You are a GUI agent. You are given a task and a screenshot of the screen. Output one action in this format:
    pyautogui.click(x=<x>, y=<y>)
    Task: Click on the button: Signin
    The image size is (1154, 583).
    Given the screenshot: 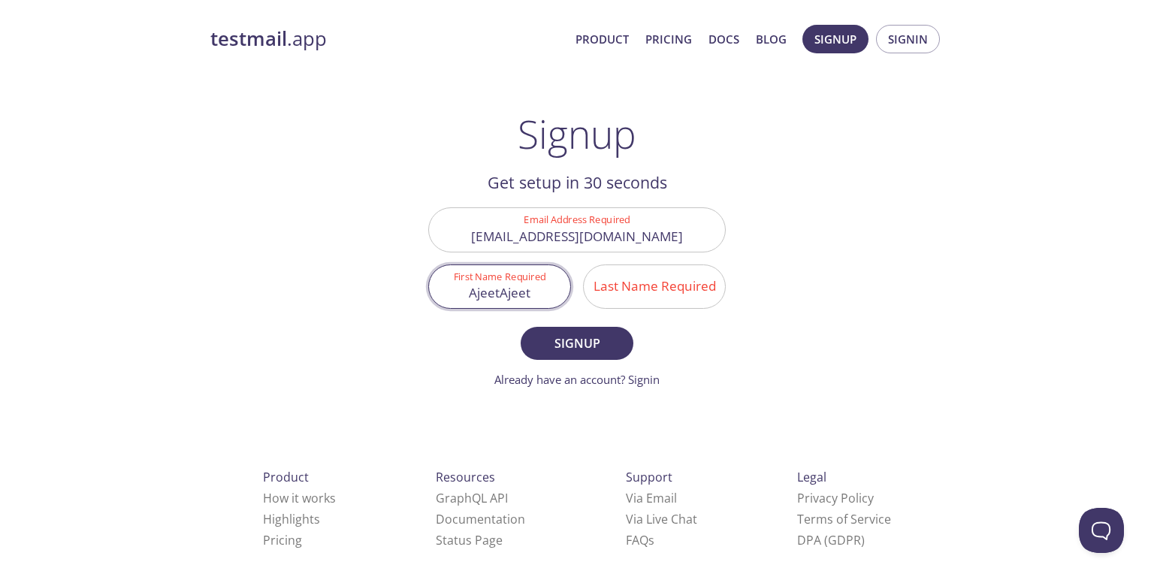 What is the action you would take?
    pyautogui.click(x=907, y=39)
    